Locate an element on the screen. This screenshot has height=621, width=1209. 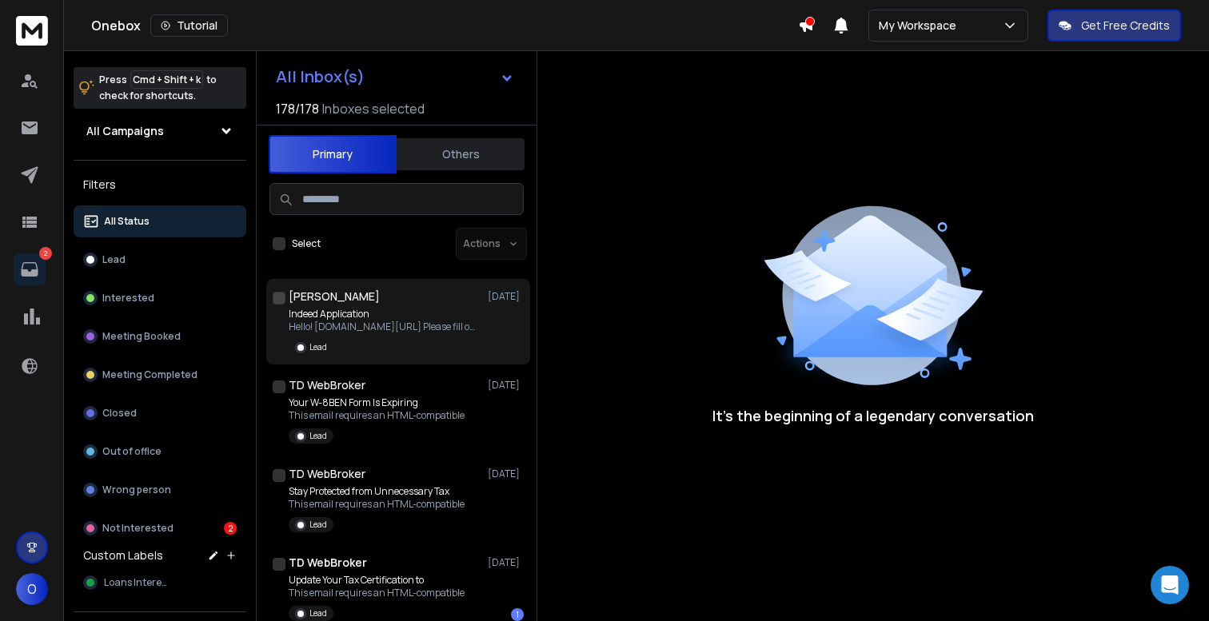
button: Others is located at coordinates (461, 154).